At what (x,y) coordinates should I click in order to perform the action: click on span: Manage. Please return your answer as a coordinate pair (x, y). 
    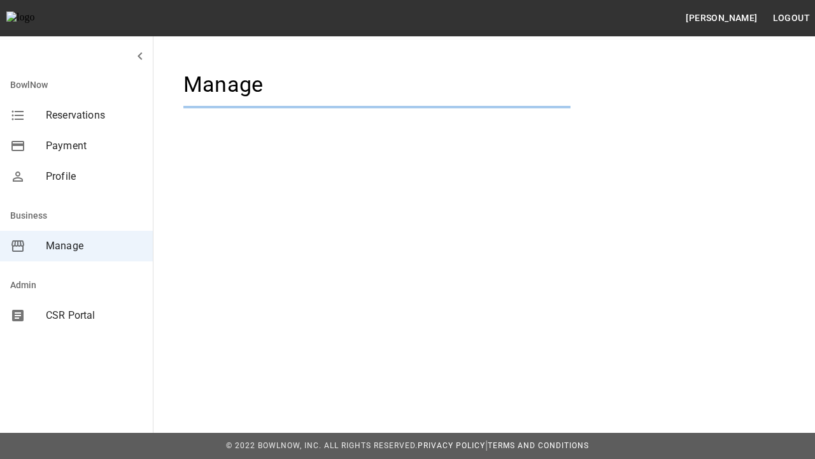
    Looking at the image, I should click on (94, 246).